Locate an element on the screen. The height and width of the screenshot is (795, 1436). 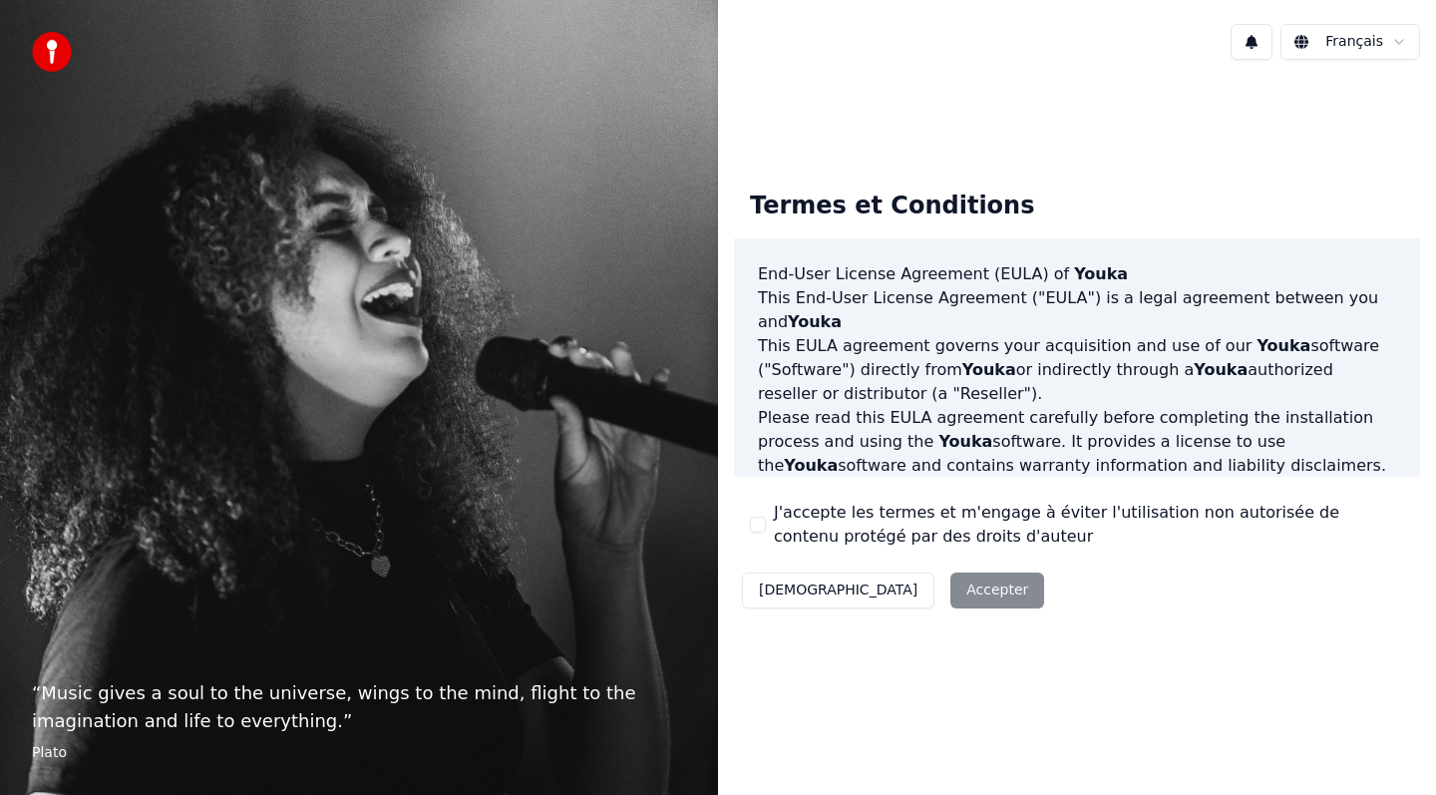
p: This End-User License Agreement ("EULA") is a legal agreement between you and is located at coordinates (1077, 310).